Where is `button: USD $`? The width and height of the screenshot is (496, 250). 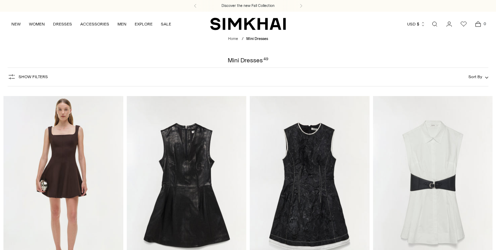
button: USD $ is located at coordinates (416, 24).